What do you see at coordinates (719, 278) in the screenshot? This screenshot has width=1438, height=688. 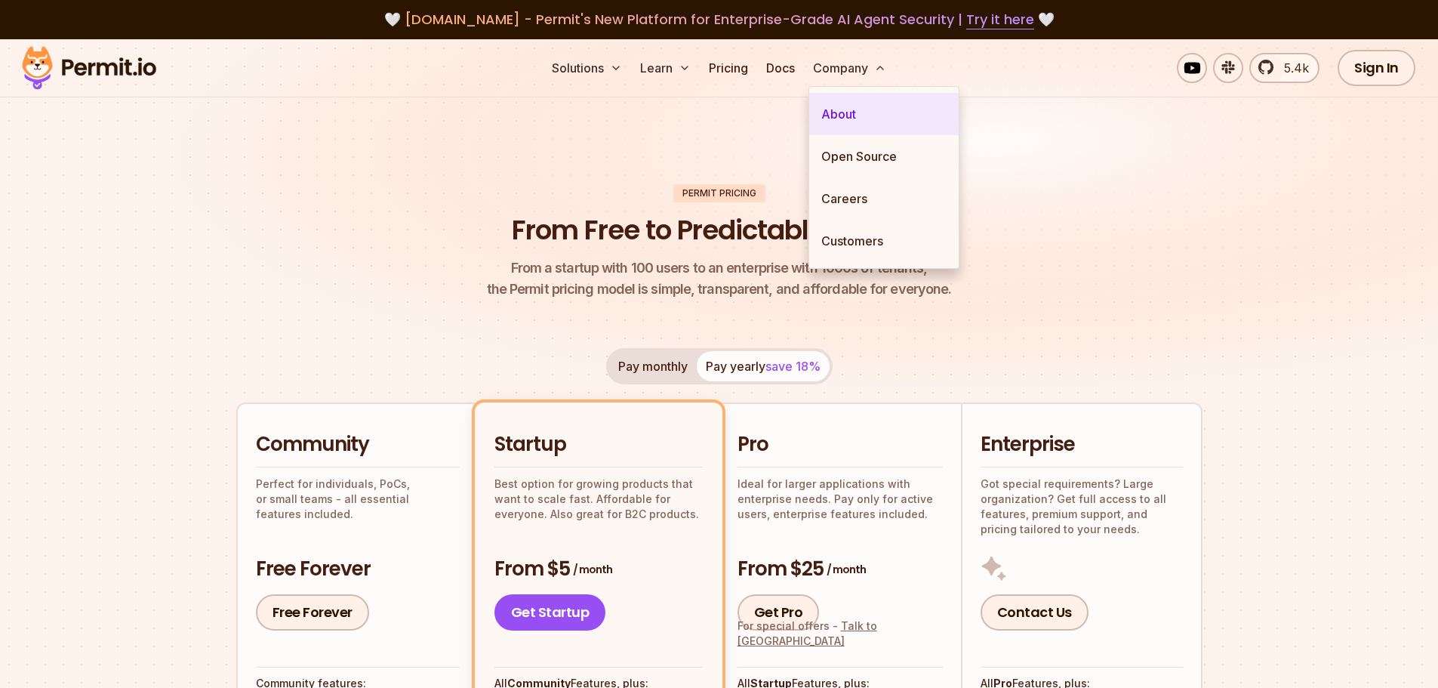 I see `p: the Permit pricing model is simple, transparent, and affordable for everyone.` at bounding box center [719, 278].